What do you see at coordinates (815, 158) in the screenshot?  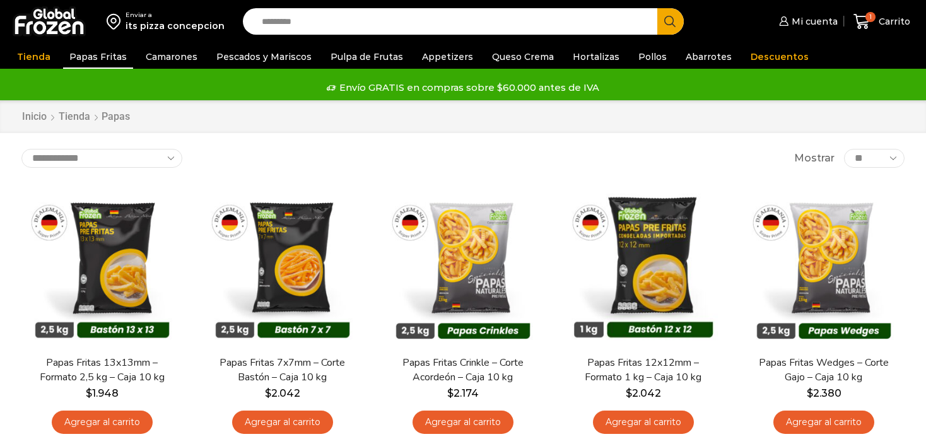 I see `span: Mostrar` at bounding box center [815, 158].